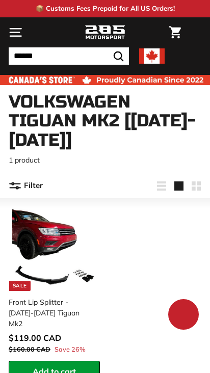  Describe the element at coordinates (184, 316) in the screenshot. I see `inbox-online-store-chat: Shopify online store chat` at that location.